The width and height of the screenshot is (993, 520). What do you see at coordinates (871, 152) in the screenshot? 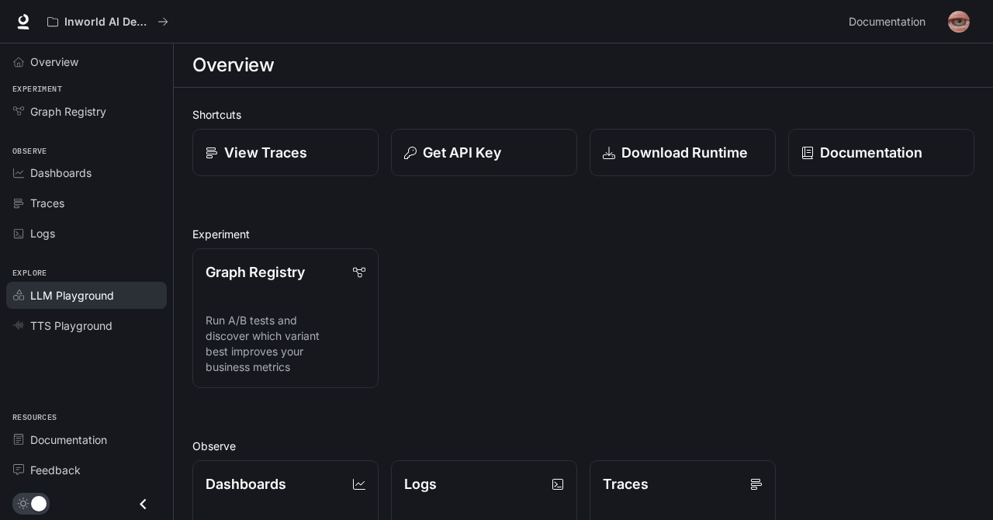
I see `p: Documentation` at bounding box center [871, 152].